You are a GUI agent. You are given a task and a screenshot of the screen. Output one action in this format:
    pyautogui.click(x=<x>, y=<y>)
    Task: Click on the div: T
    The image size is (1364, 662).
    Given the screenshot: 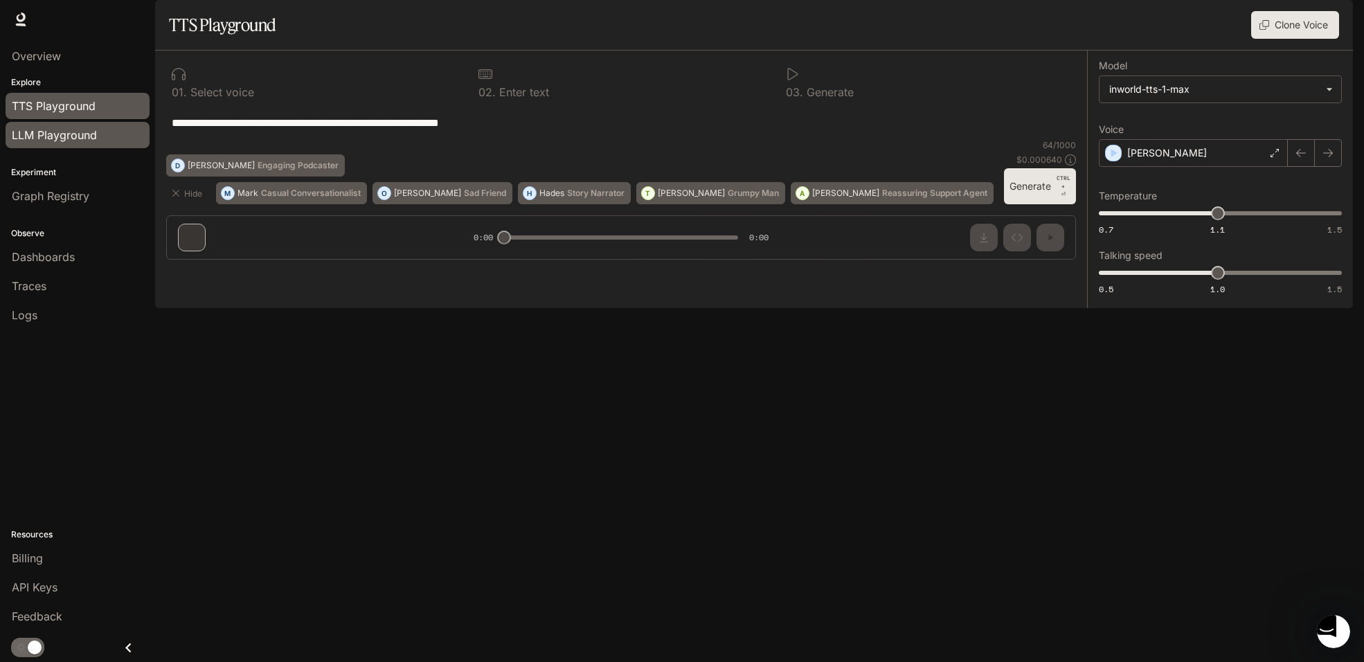 What is the action you would take?
    pyautogui.click(x=648, y=193)
    